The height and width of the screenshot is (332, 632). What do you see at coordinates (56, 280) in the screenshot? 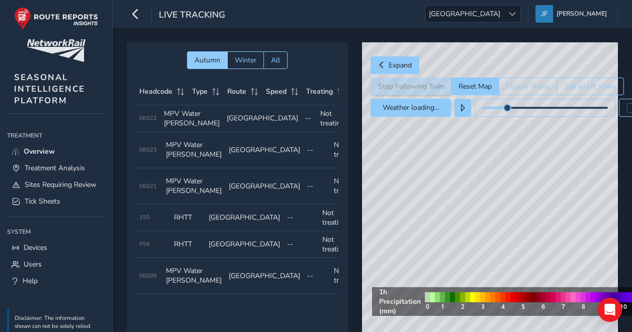
I see `a: Help` at bounding box center [56, 280].